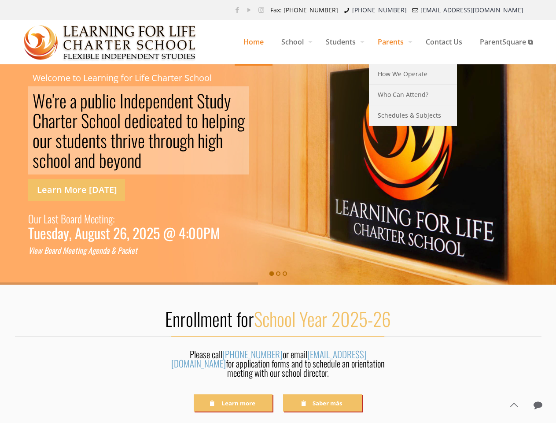  What do you see at coordinates (295, 42) in the screenshot?
I see `a: School` at bounding box center [295, 42].